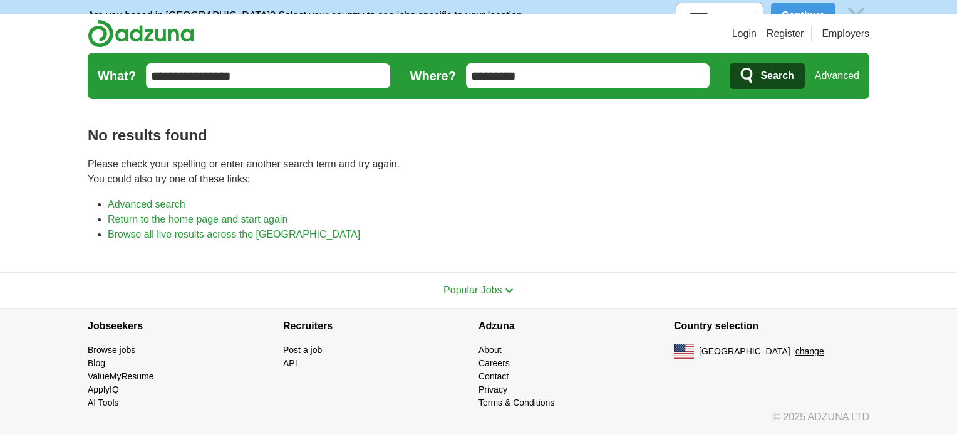  What do you see at coordinates (290, 363) in the screenshot?
I see `a: API` at bounding box center [290, 363].